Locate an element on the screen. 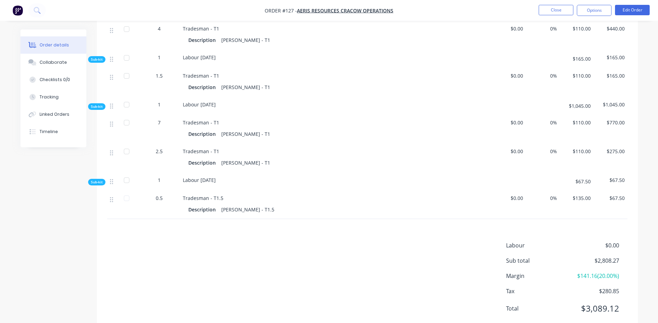  div: Linked Orders is located at coordinates (54, 114).